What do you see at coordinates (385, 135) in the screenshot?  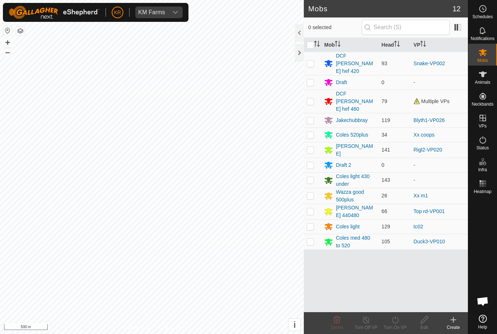 I see `span: 34` at bounding box center [385, 135].